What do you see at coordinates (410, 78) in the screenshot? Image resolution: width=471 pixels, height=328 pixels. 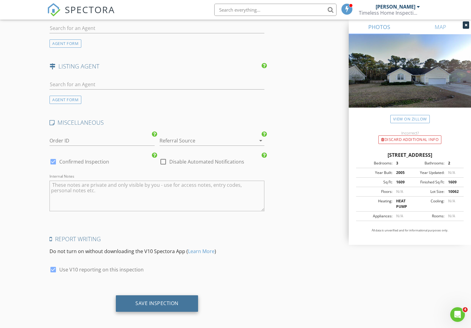 I see `img: streetview` at bounding box center [410, 78].